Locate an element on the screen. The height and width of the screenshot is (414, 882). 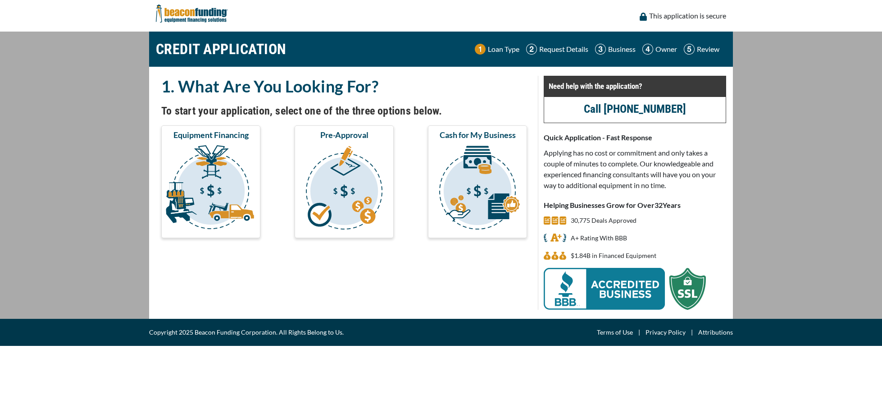
p: Applying has no cost or commitment and only takes a couple of minutes to complete. Our knowledgea... is located at coordinates (635, 169).